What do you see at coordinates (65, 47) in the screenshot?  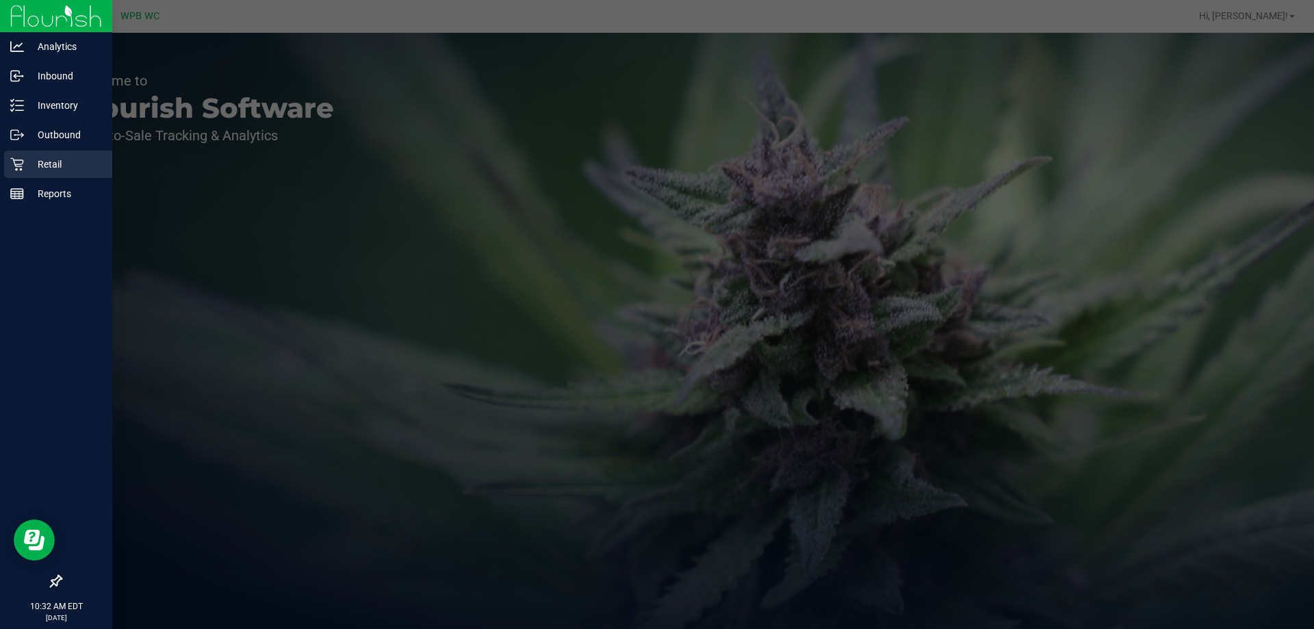 I see `p: Analytics` at bounding box center [65, 47].